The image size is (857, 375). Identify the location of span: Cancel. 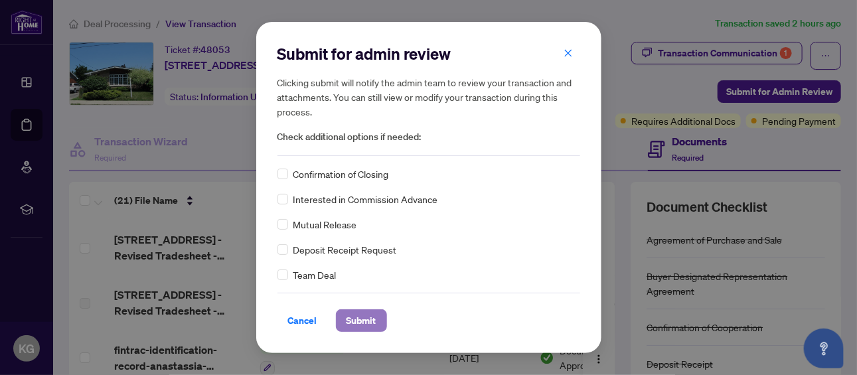
(303, 321).